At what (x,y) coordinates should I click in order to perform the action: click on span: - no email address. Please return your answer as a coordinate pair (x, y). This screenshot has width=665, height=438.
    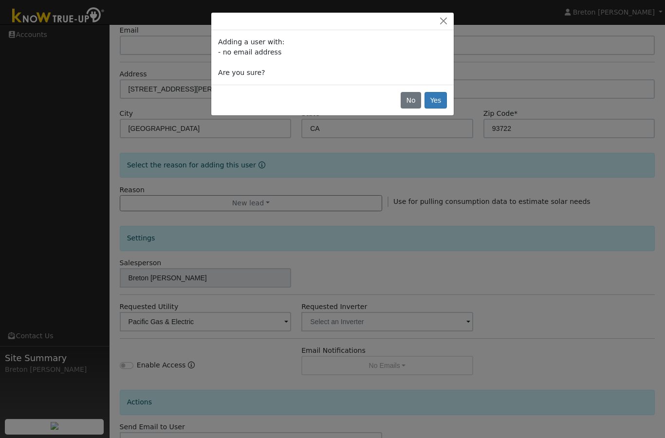
    Looking at the image, I should click on (250, 52).